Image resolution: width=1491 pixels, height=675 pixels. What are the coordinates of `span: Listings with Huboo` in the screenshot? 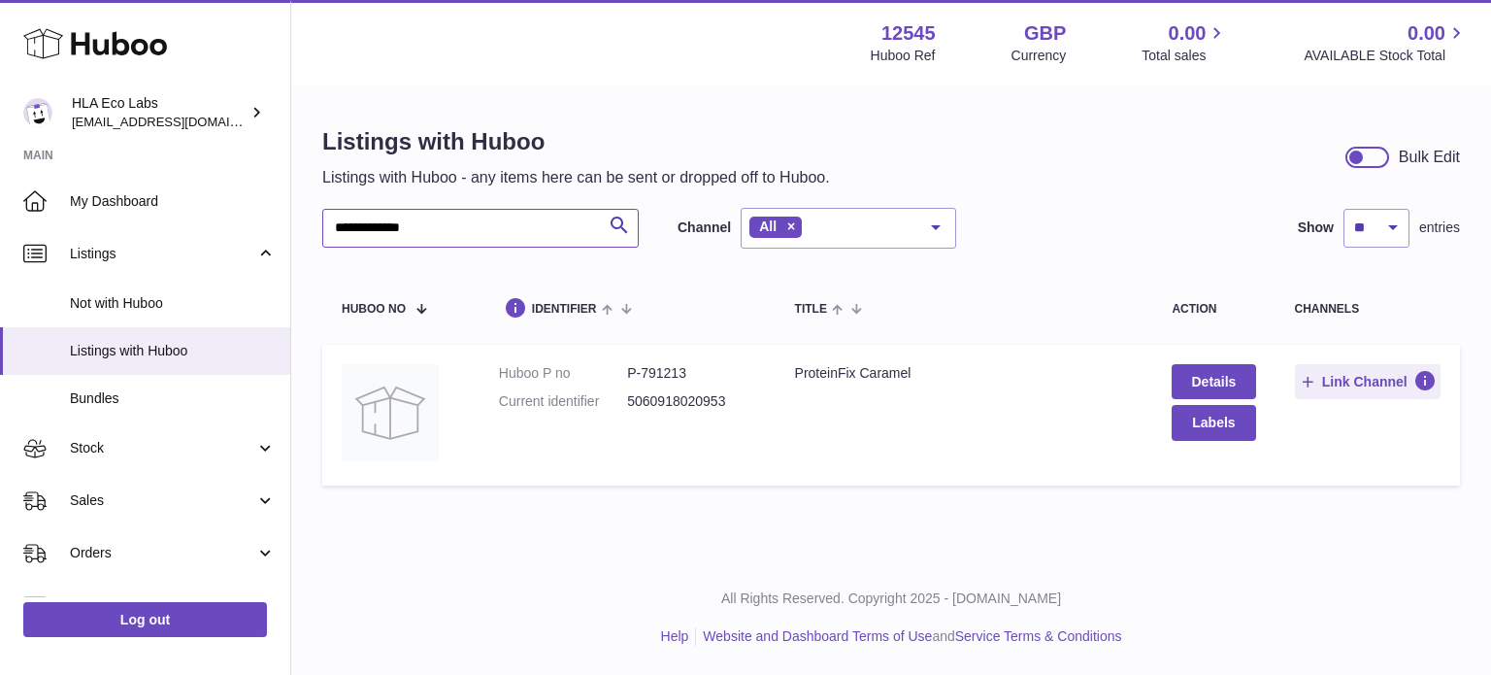 It's located at (173, 350).